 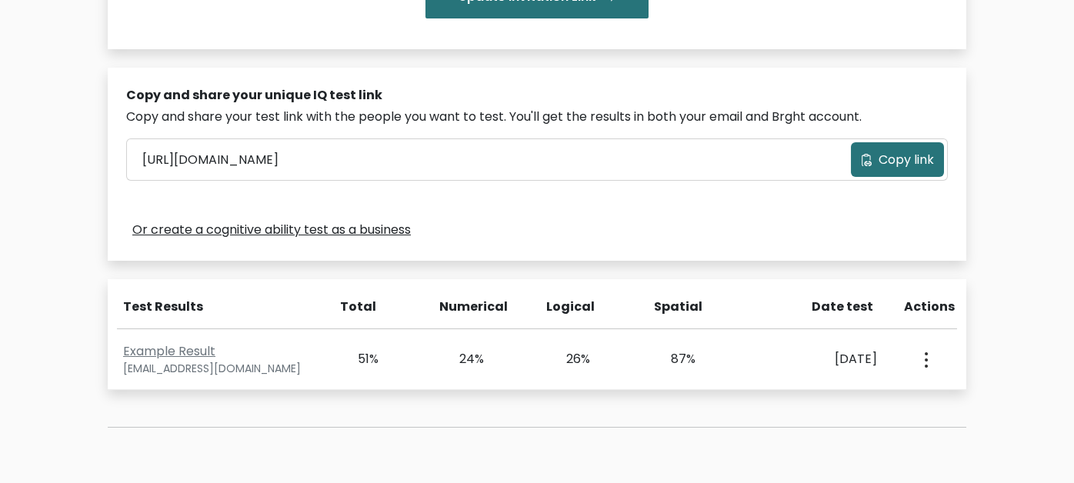 What do you see at coordinates (823, 307) in the screenshot?
I see `div: Date test` at bounding box center [823, 307].